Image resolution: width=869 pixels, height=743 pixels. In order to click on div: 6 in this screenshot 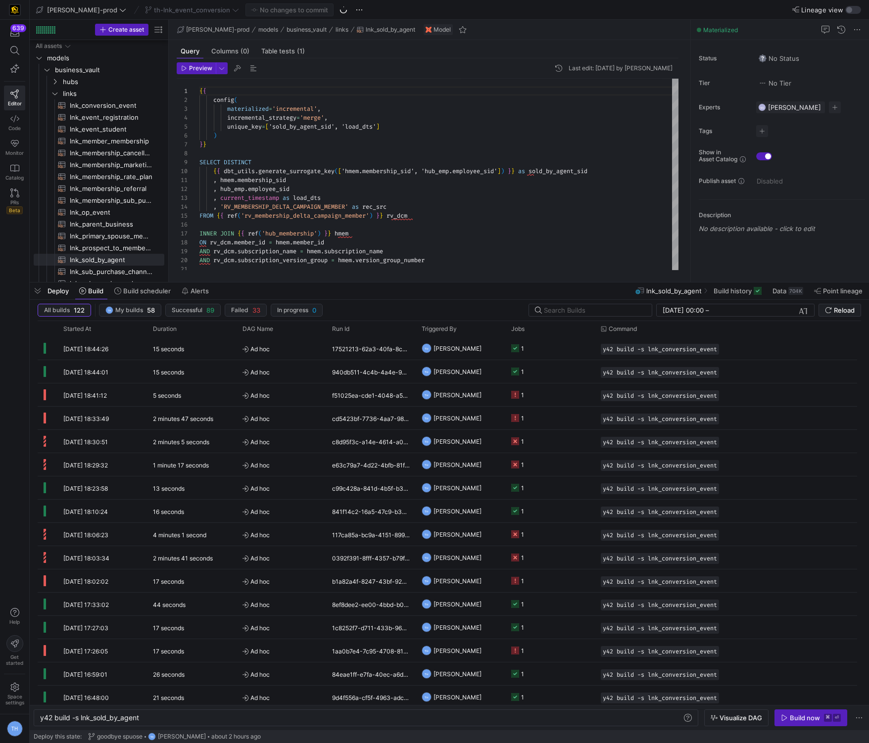, I will do `click(182, 136)`.